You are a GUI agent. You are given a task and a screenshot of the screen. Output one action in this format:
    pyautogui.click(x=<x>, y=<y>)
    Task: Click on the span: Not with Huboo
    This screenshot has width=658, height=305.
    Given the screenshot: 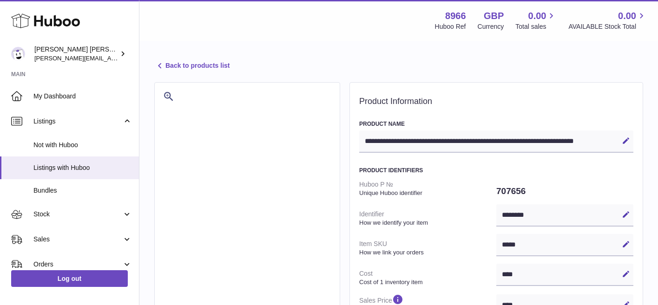 What is the action you would take?
    pyautogui.click(x=83, y=145)
    